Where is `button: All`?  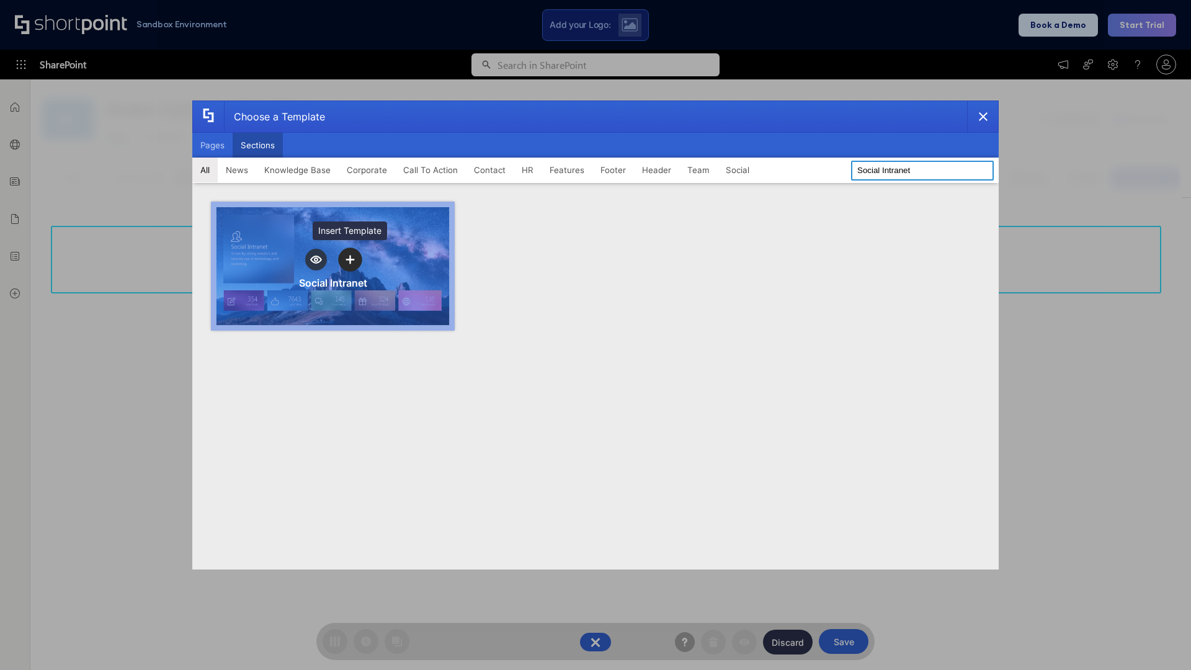 button: All is located at coordinates (205, 170).